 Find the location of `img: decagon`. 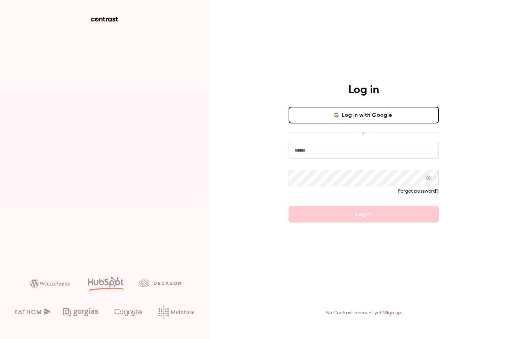

img: decagon is located at coordinates (160, 283).